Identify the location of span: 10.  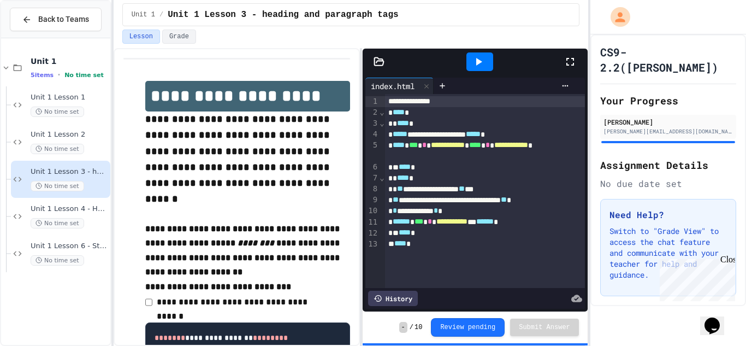
(418, 327).